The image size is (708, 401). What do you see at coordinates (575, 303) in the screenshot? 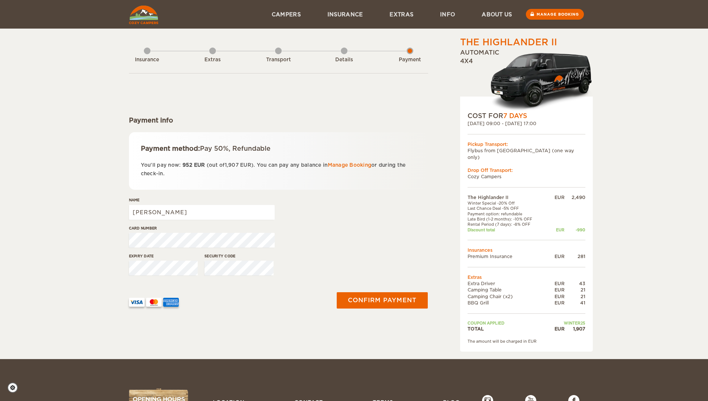
I see `div: 41` at bounding box center [575, 303].